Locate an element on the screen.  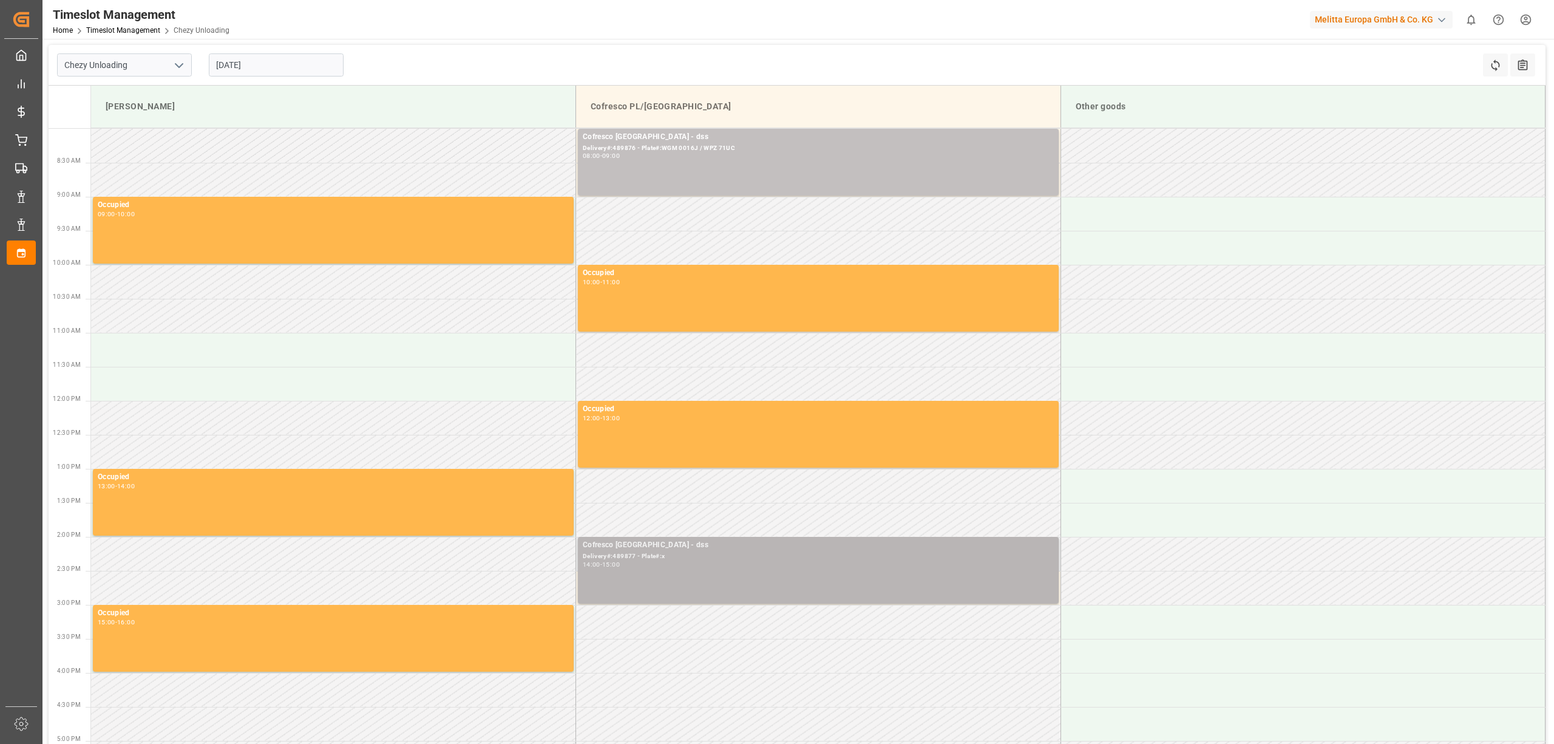
div: Melitta Europa GmbH & Co. KG is located at coordinates (1381, 19).